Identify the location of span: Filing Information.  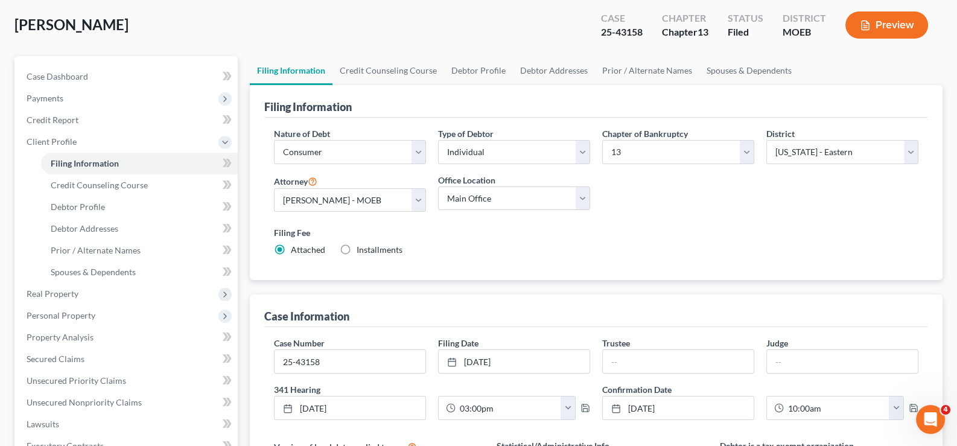
(84, 163).